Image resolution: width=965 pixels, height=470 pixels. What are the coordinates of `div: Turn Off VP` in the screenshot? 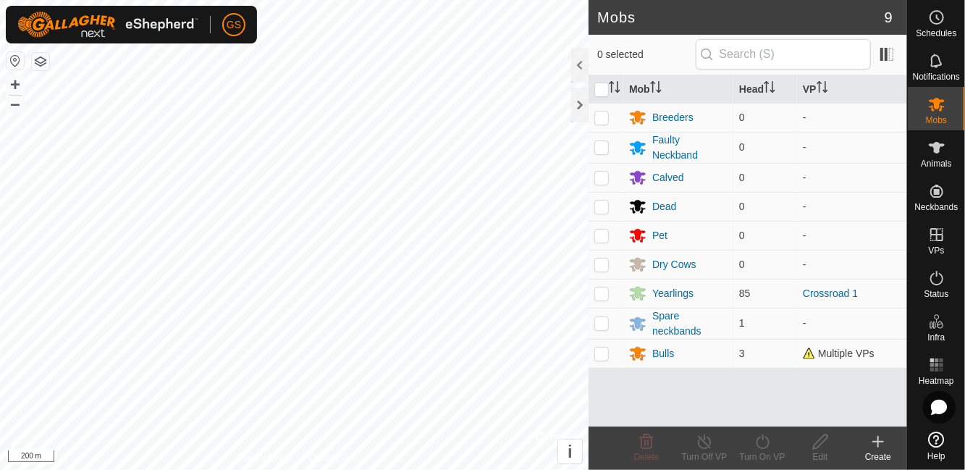 It's located at (705, 457).